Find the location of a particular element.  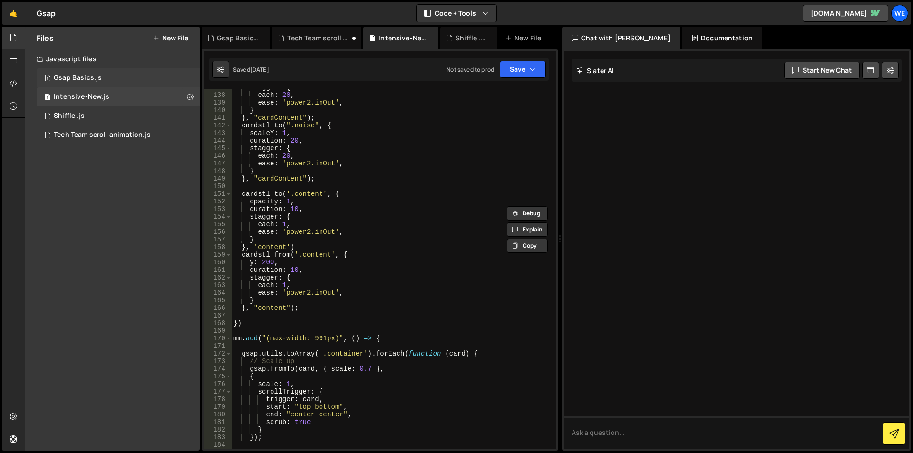

div: 142 is located at coordinates (217, 125).